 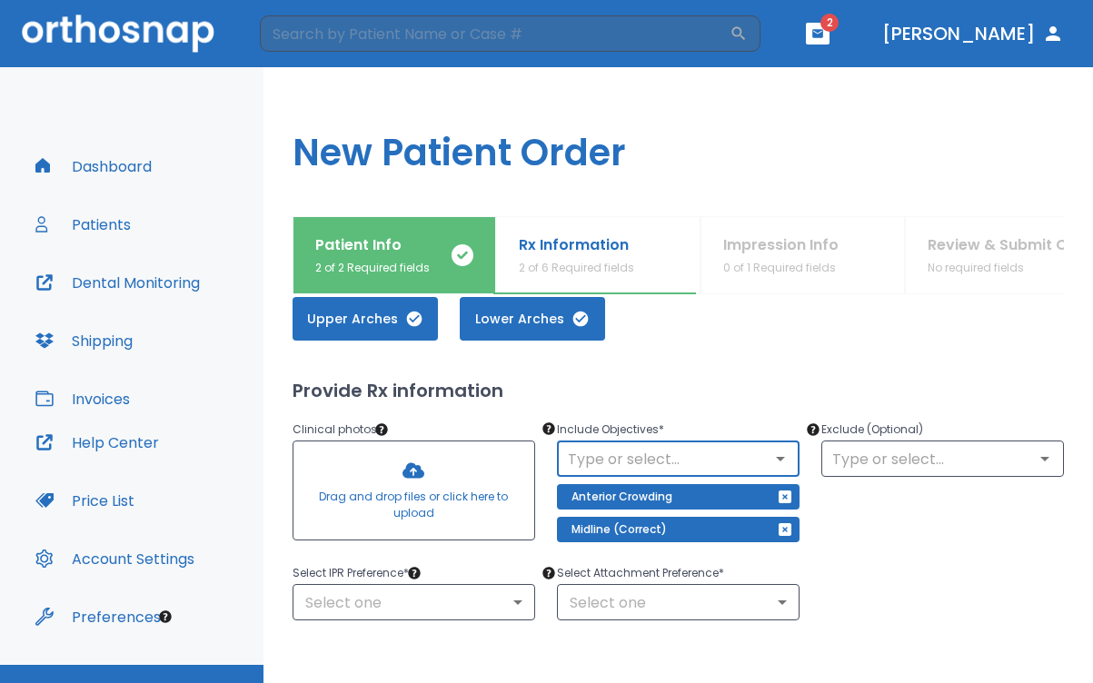 I want to click on span: Lower Arches, so click(x=533, y=319).